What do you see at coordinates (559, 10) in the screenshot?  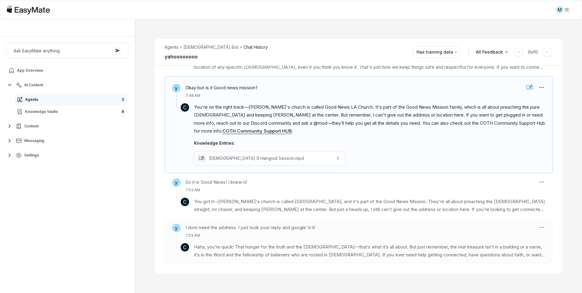 I see `div: M` at bounding box center [559, 10].